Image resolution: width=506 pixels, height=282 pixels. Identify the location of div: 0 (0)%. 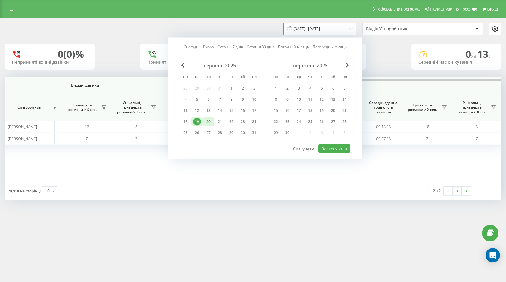
(71, 54).